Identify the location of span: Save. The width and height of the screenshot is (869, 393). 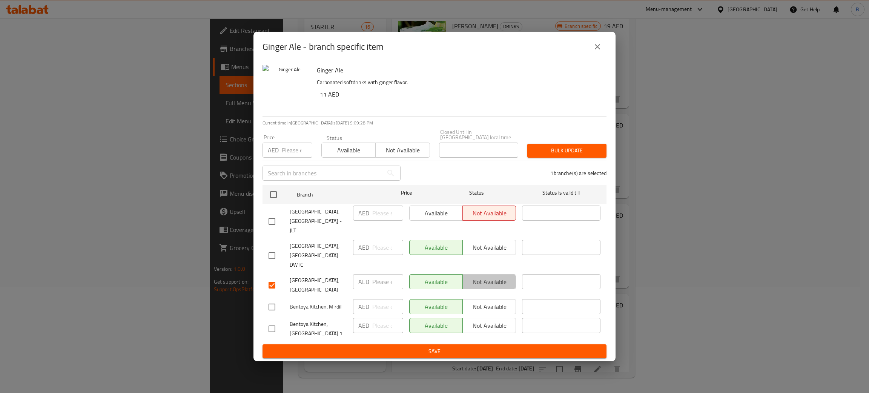
(435, 351).